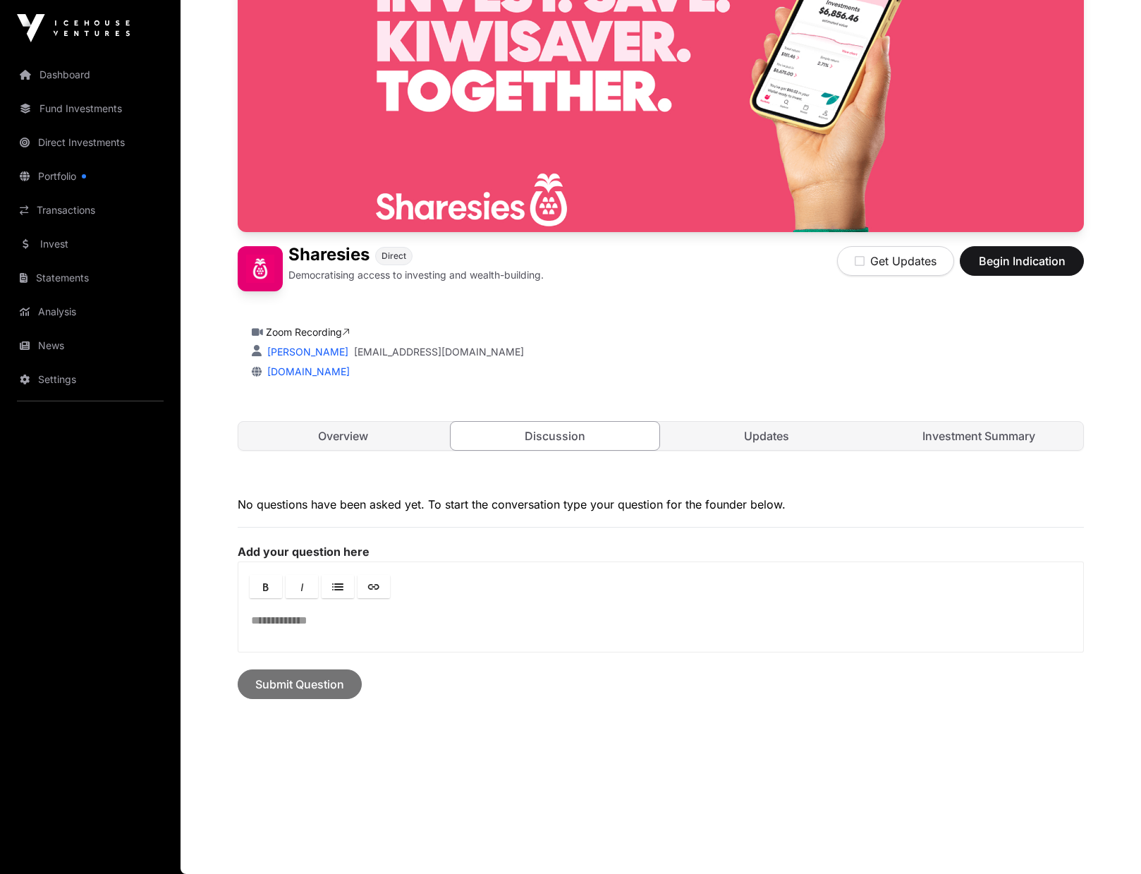 This screenshot has width=1141, height=874. What do you see at coordinates (90, 142) in the screenshot?
I see `a: Direct Investments` at bounding box center [90, 142].